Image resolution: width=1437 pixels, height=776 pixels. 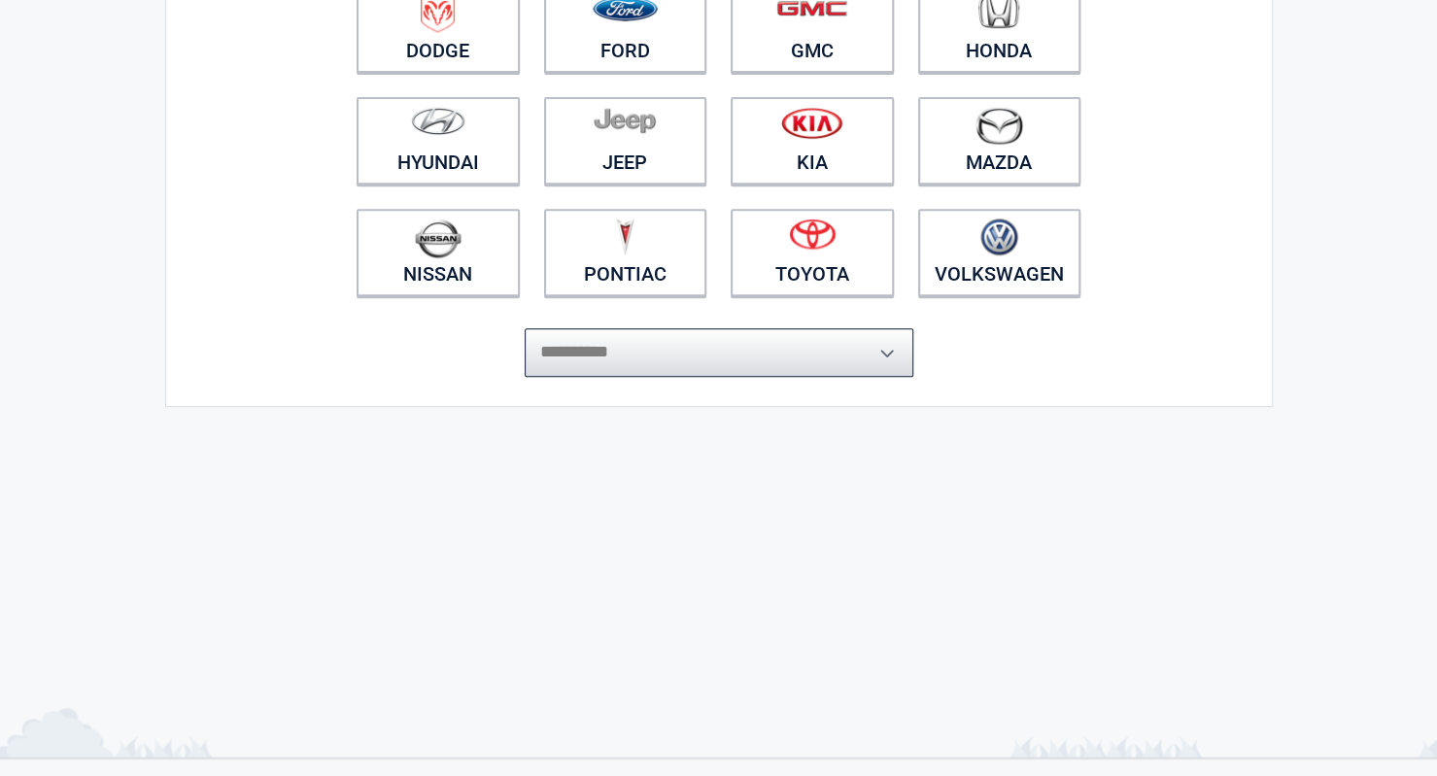 I want to click on a: Kia, so click(x=812, y=141).